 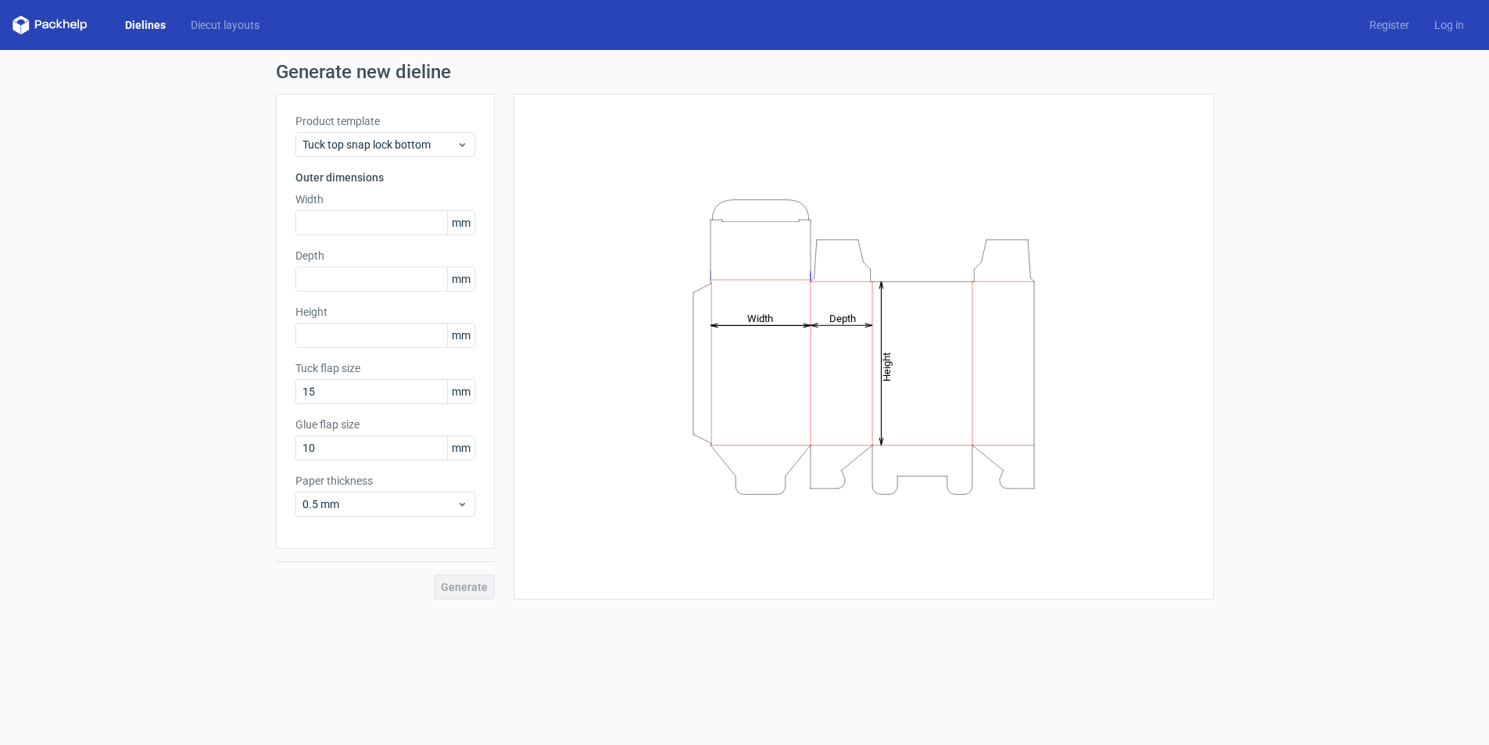 What do you see at coordinates (385, 121) in the screenshot?
I see `label: Product template` at bounding box center [385, 121].